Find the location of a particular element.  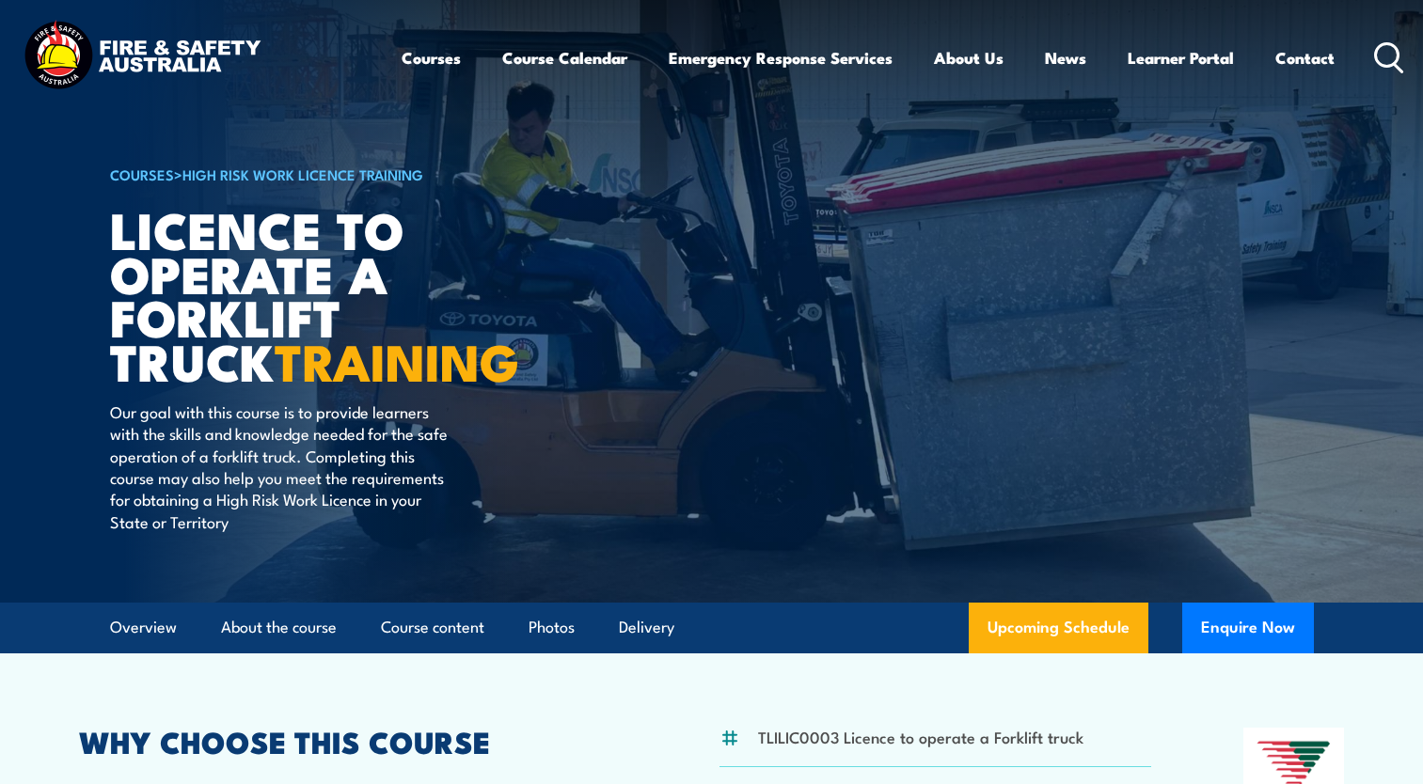

a: Learner Portal is located at coordinates (1180, 57).